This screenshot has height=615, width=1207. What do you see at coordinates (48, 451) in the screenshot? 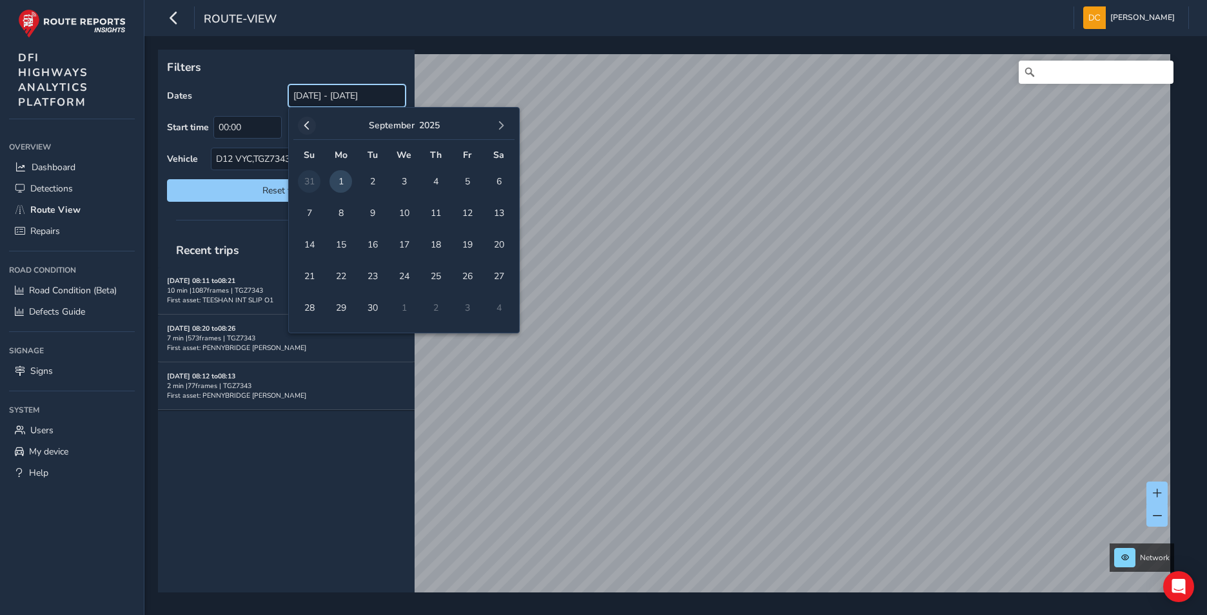
I see `span: My device` at bounding box center [48, 451].